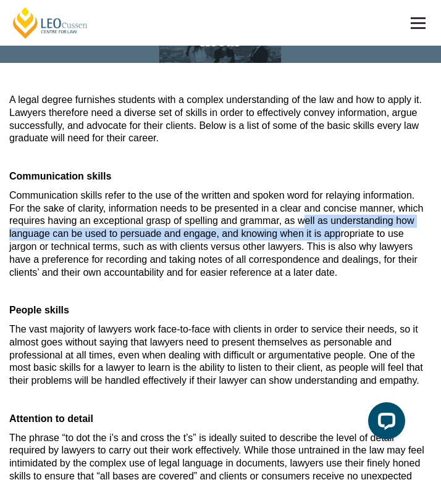  Describe the element at coordinates (220, 33) in the screenshot. I see `h1: Basic skills every law graduate needs` at that location.